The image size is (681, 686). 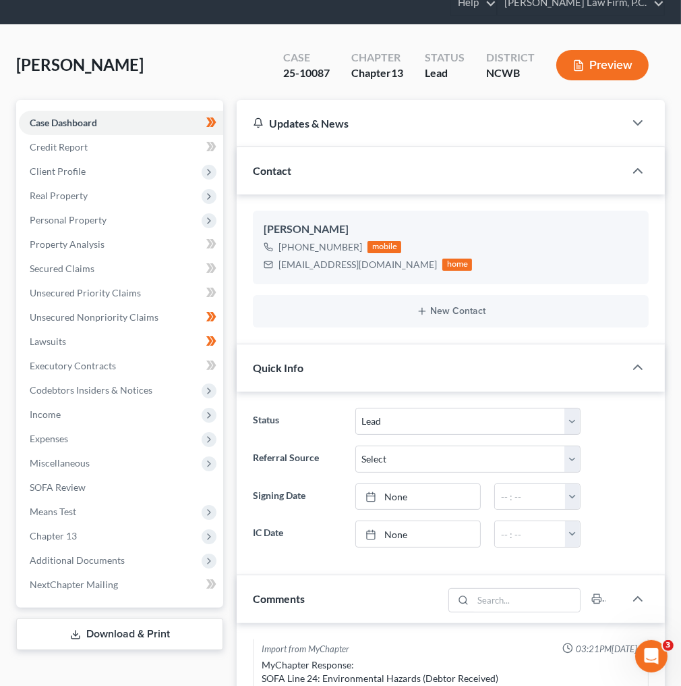 I want to click on label: Referral Source, so click(x=298, y=459).